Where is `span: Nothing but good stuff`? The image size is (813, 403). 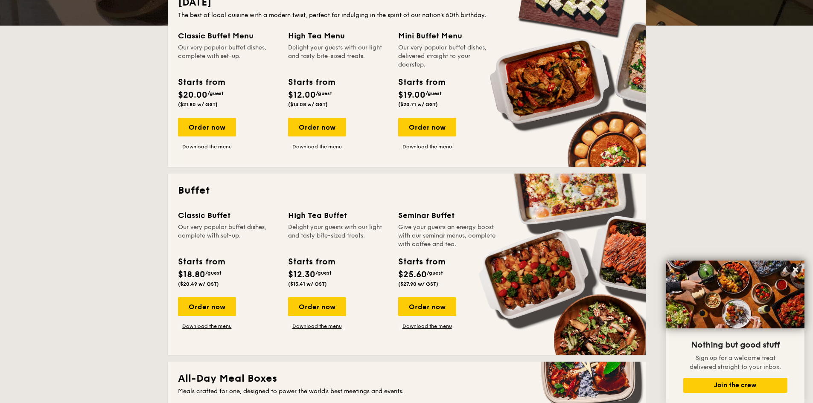
span: Nothing but good stuff is located at coordinates (735, 345).